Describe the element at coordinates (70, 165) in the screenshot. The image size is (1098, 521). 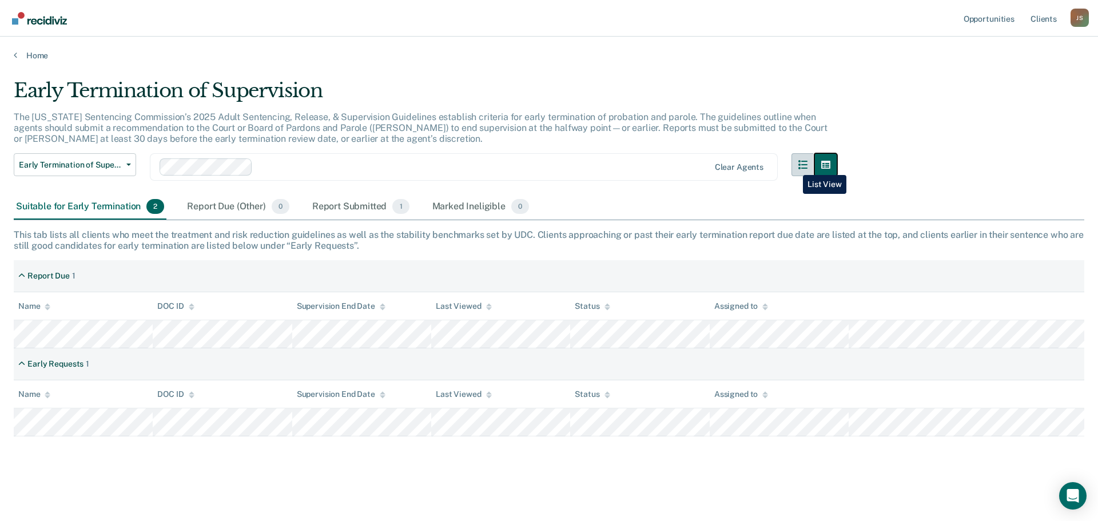
I see `span: Early Termination of Supervision` at that location.